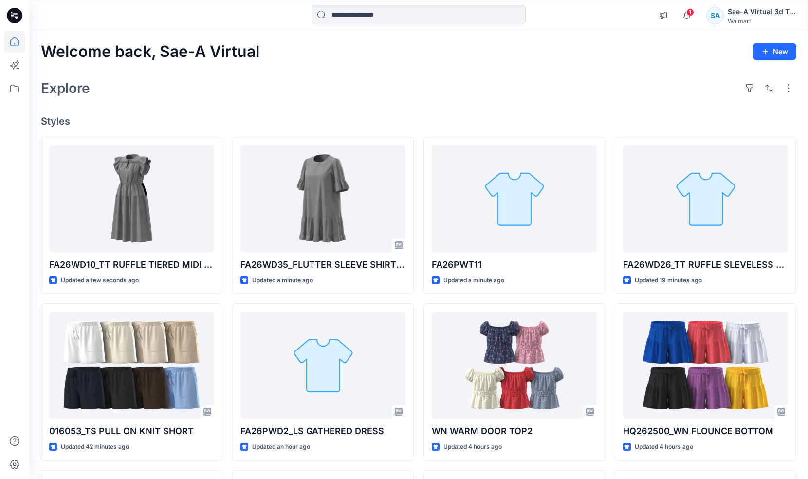  I want to click on p: FA26PWD2_LS GATHERED DRESS, so click(323, 431).